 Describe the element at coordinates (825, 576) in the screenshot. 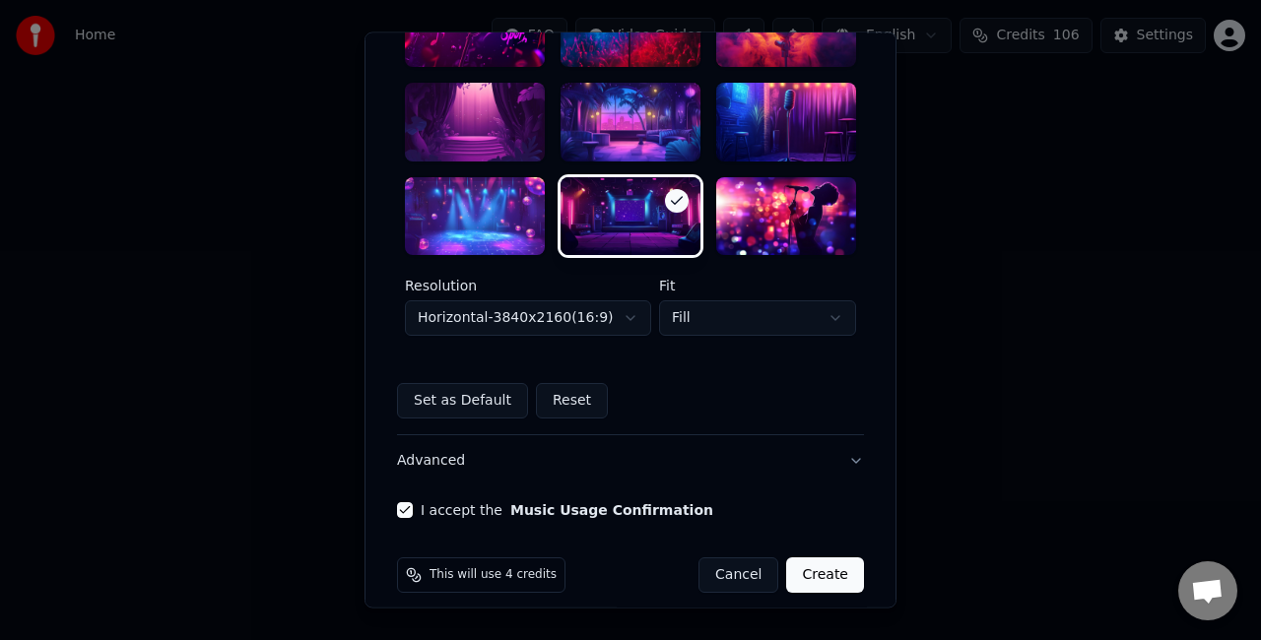

I see `button: Create` at that location.